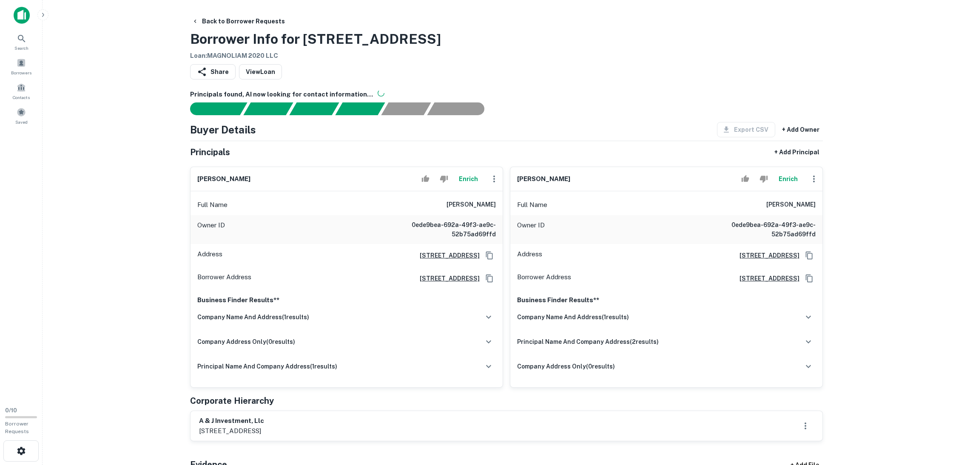  What do you see at coordinates (232, 401) in the screenshot?
I see `h5: Corporate Hierarchy` at bounding box center [232, 401].